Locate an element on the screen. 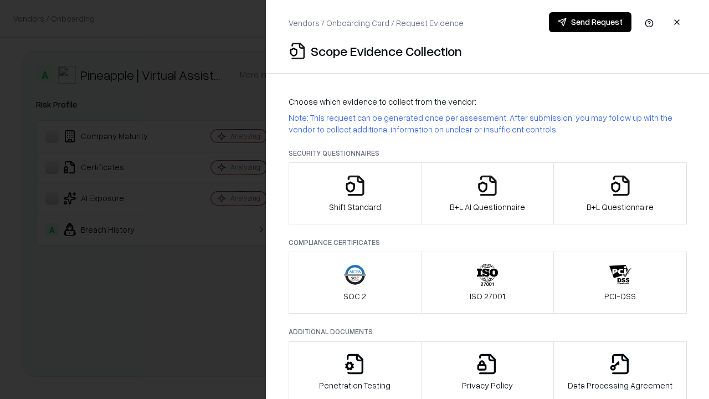 The height and width of the screenshot is (399, 709). p: Penetration Testing is located at coordinates (355, 385).